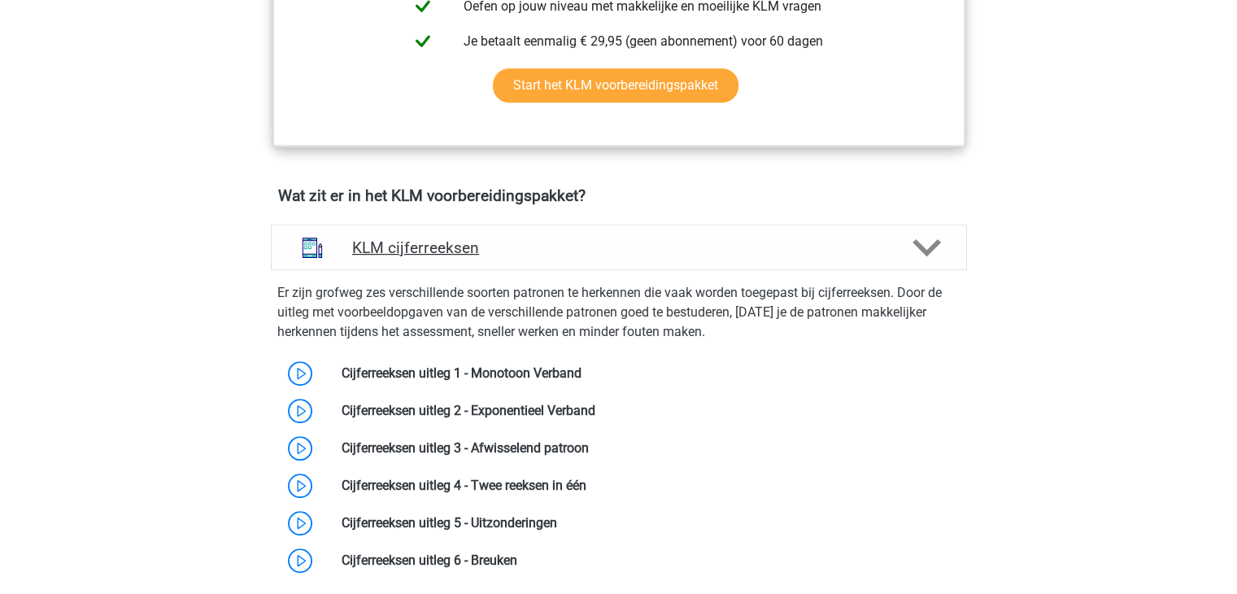 This screenshot has width=1237, height=594. I want to click on h4: KLM cijferreeksen, so click(618, 247).